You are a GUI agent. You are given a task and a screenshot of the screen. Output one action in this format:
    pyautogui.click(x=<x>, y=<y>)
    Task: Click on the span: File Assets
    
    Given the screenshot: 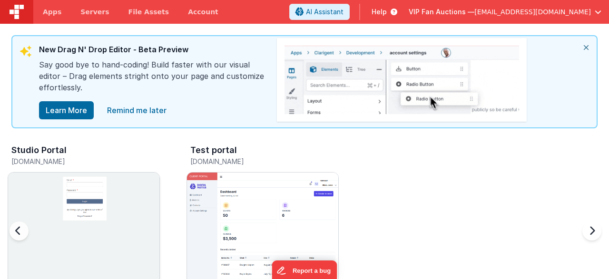 What is the action you would take?
    pyautogui.click(x=149, y=12)
    